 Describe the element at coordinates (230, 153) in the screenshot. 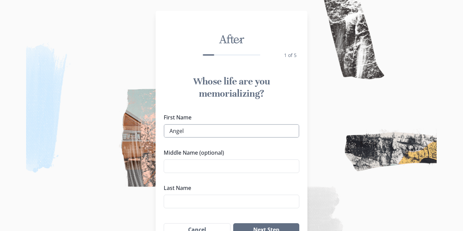

I see `label: Middle Name (optional)` at that location.